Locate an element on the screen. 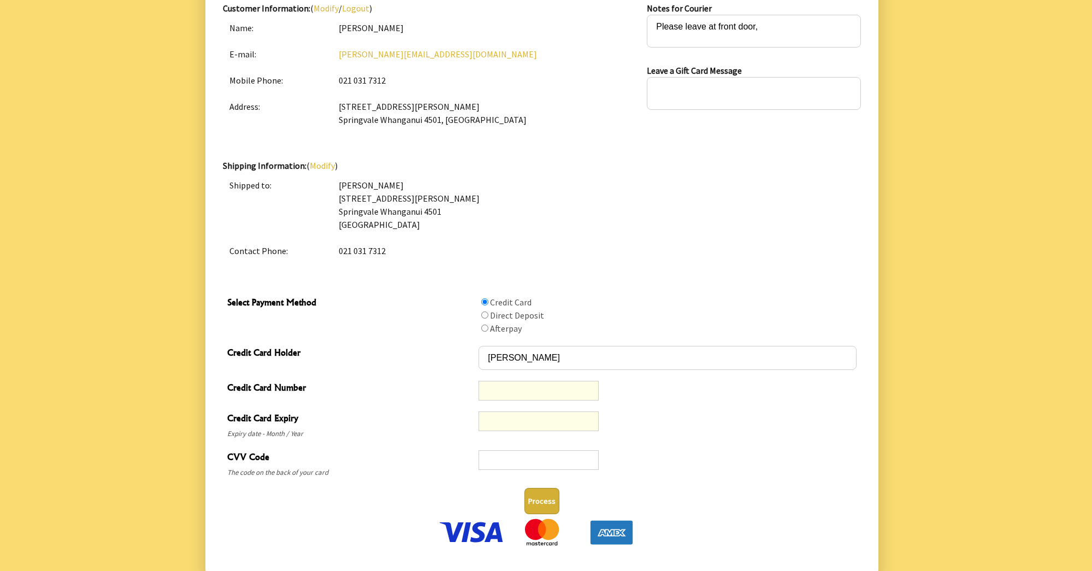  label: Afterpay is located at coordinates (506, 328).